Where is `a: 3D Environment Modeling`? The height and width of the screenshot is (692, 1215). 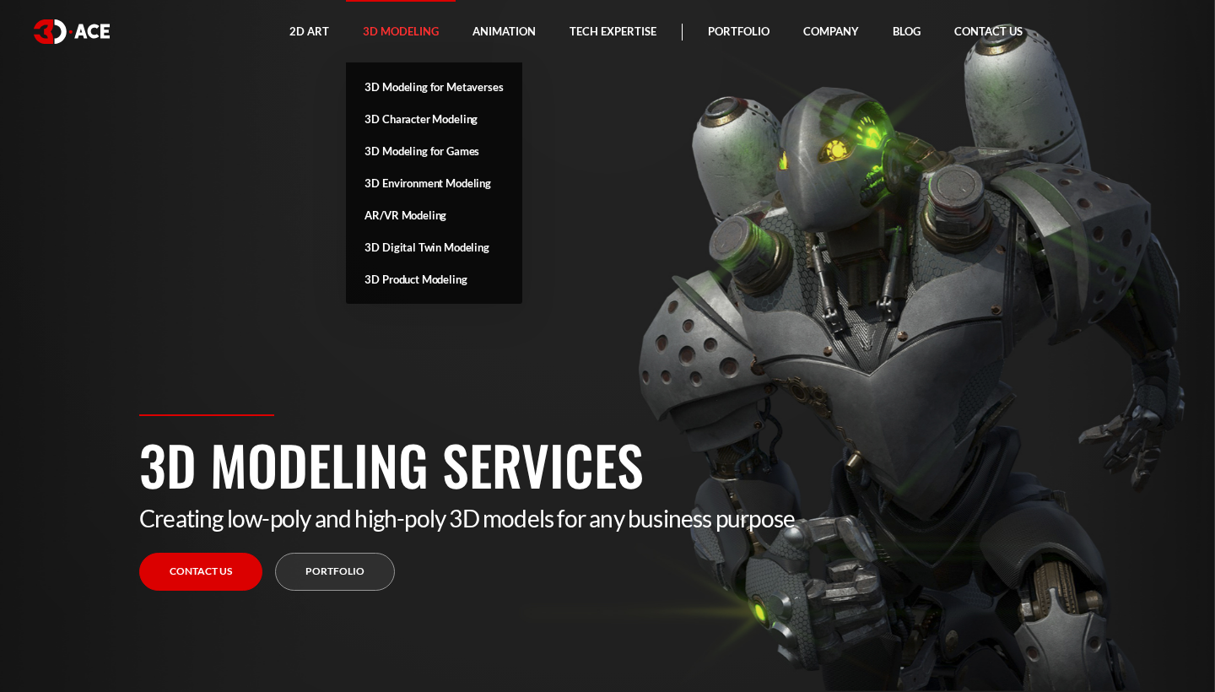
a: 3D Environment Modeling is located at coordinates (434, 183).